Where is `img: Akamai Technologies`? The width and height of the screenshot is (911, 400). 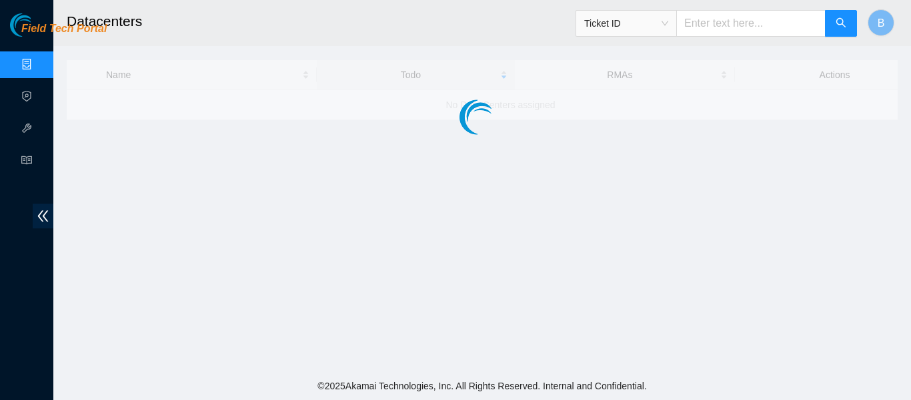
img: Akamai Technologies is located at coordinates (39, 25).